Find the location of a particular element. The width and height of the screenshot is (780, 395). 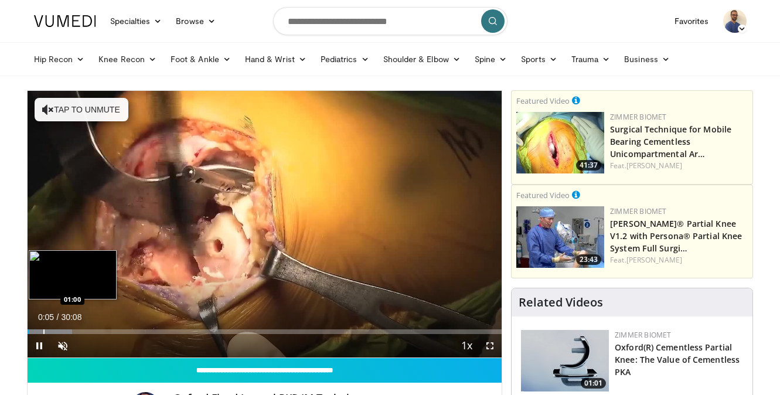

img: VuMedi Logo is located at coordinates (65, 21).